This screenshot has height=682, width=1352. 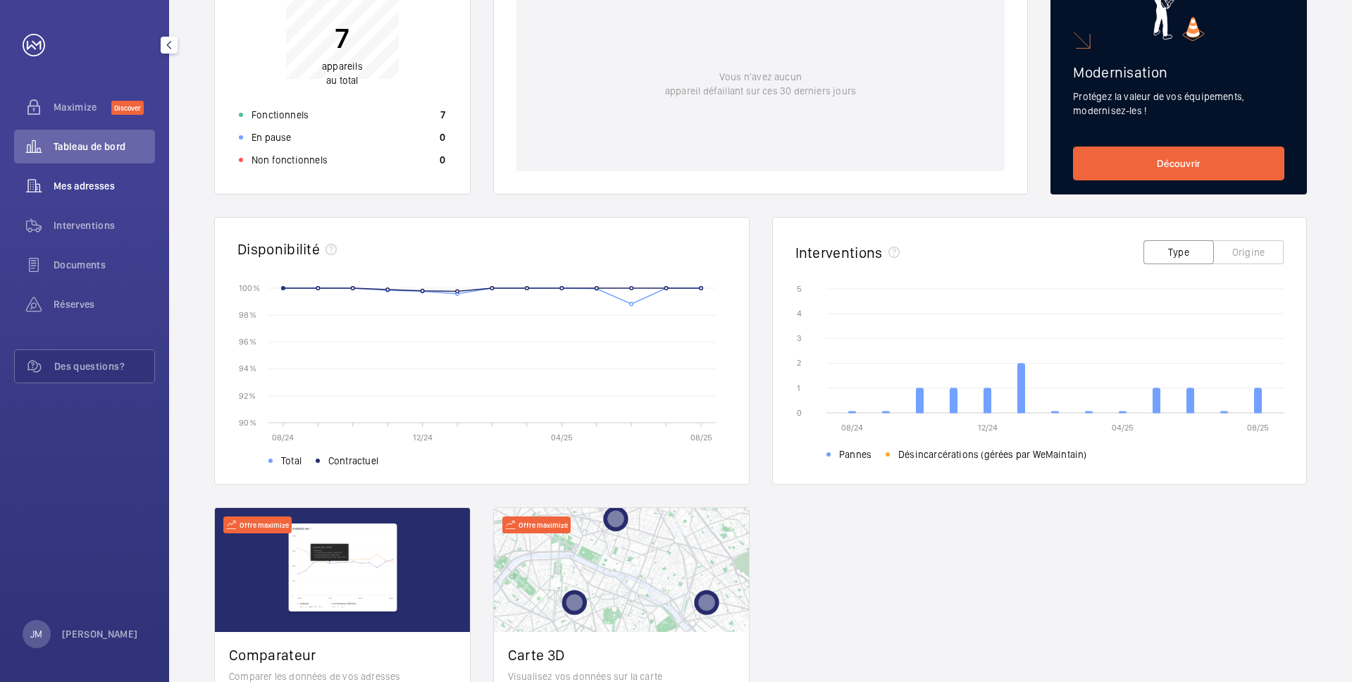 I want to click on span: Contractuel, so click(x=353, y=461).